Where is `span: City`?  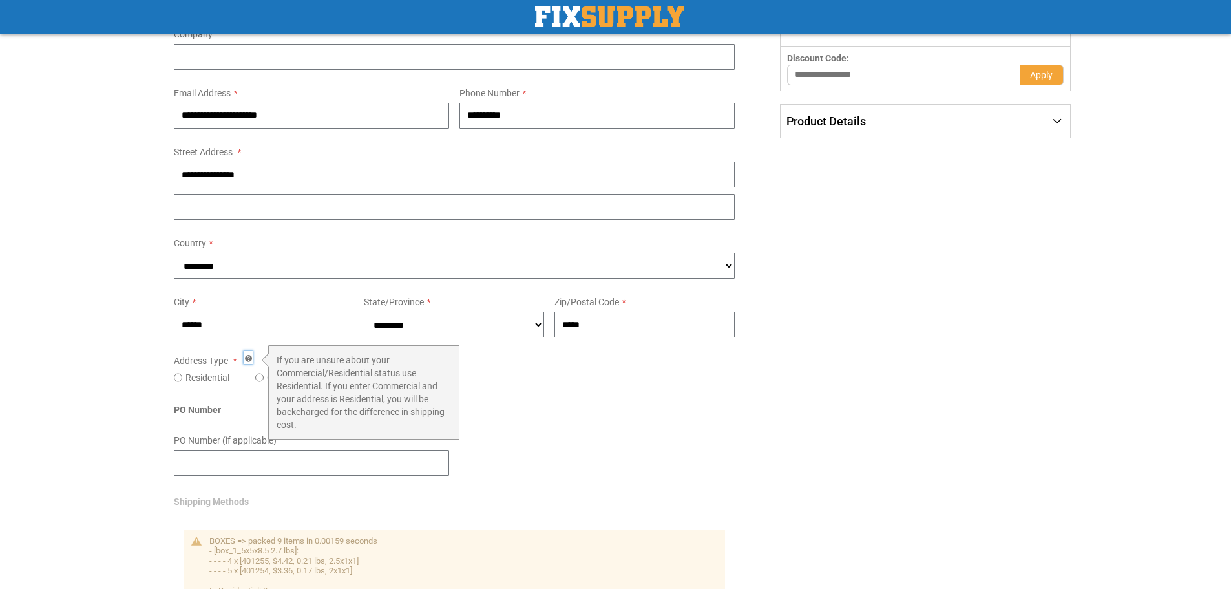
span: City is located at coordinates (182, 302).